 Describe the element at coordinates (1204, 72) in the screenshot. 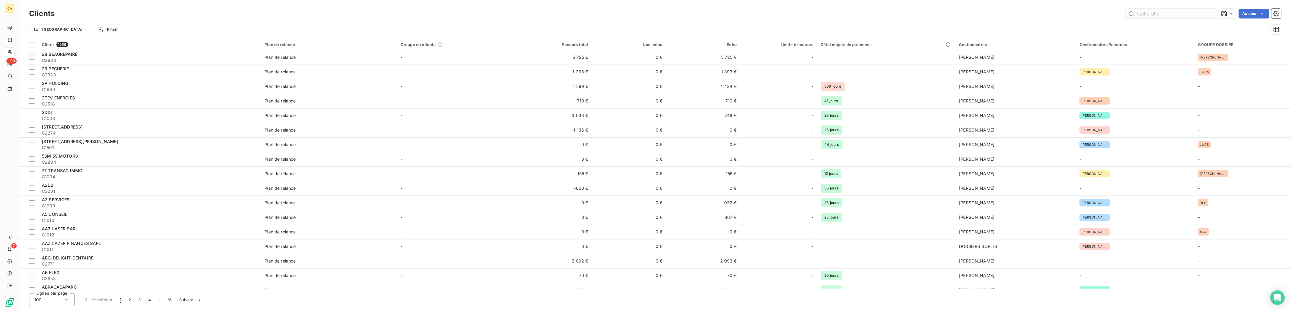

I see `span: LCDA` at that location.